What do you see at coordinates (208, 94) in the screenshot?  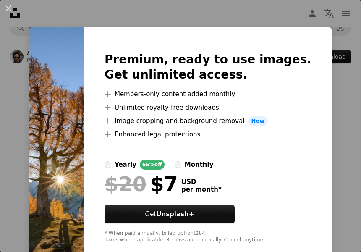 I see `li: Members-only content added monthly` at bounding box center [208, 94].